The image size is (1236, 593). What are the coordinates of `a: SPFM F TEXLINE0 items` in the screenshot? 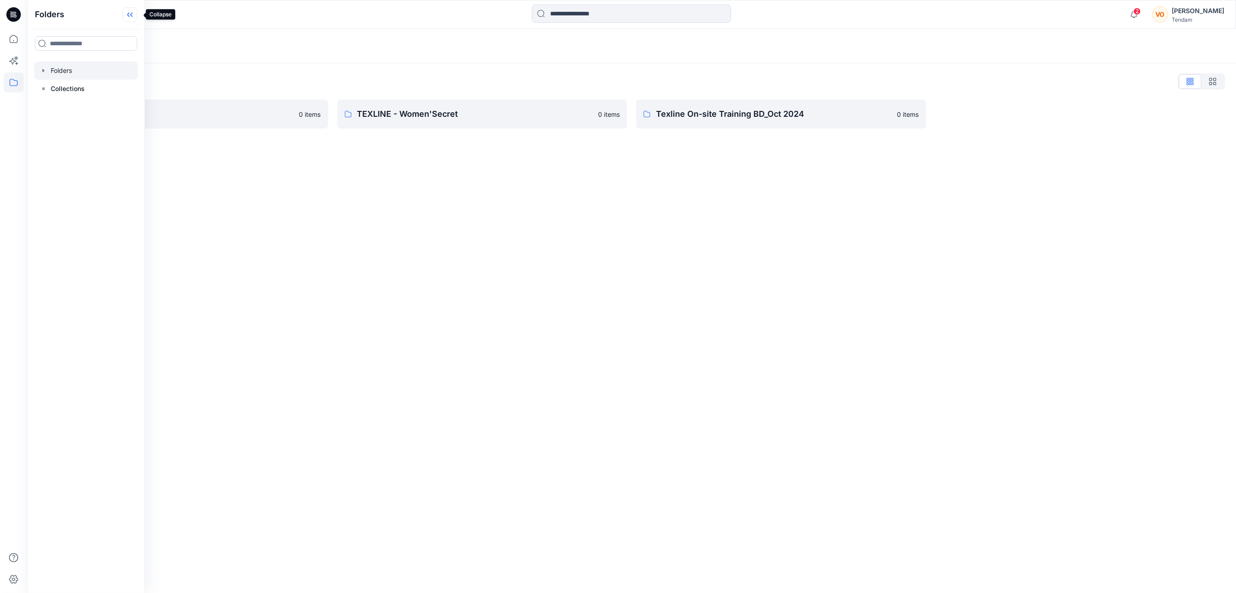 It's located at (183, 114).